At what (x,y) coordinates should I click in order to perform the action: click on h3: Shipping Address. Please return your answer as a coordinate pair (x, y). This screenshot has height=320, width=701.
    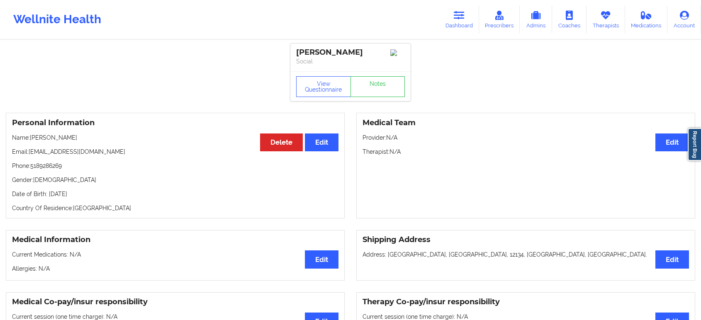
    Looking at the image, I should click on (525, 240).